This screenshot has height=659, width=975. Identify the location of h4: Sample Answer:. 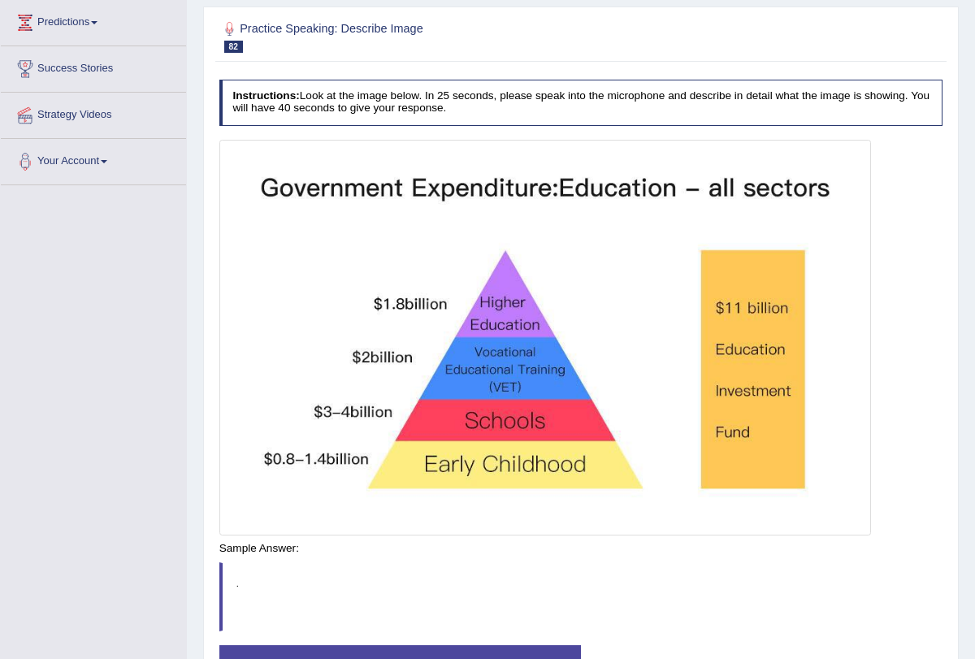
(581, 548).